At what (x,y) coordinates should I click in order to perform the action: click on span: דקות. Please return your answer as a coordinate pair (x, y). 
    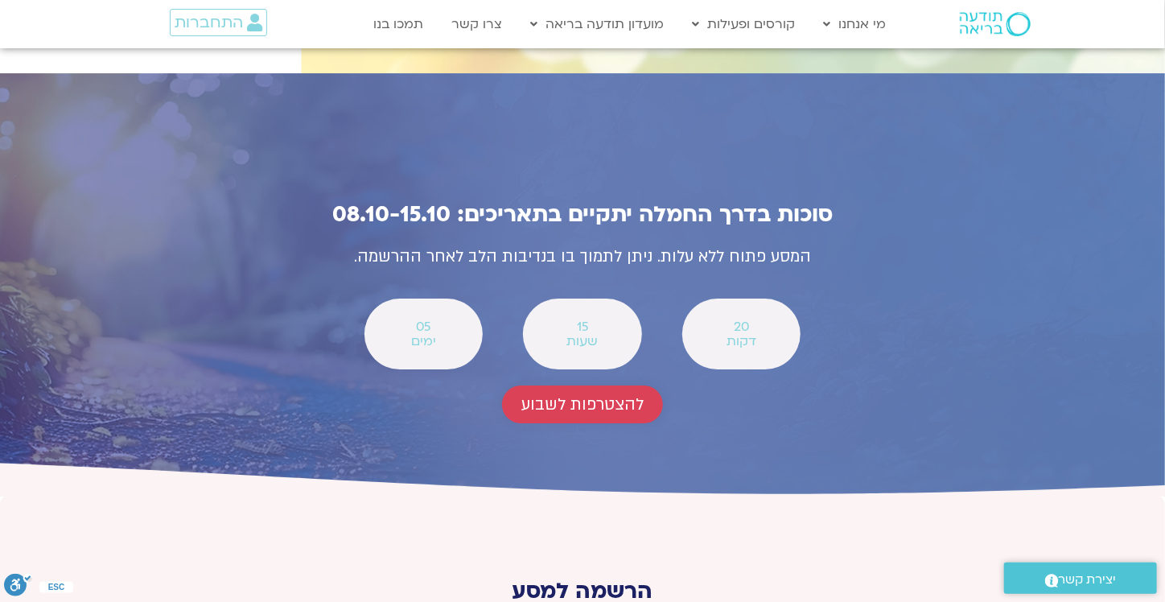
    Looking at the image, I should click on (741, 341).